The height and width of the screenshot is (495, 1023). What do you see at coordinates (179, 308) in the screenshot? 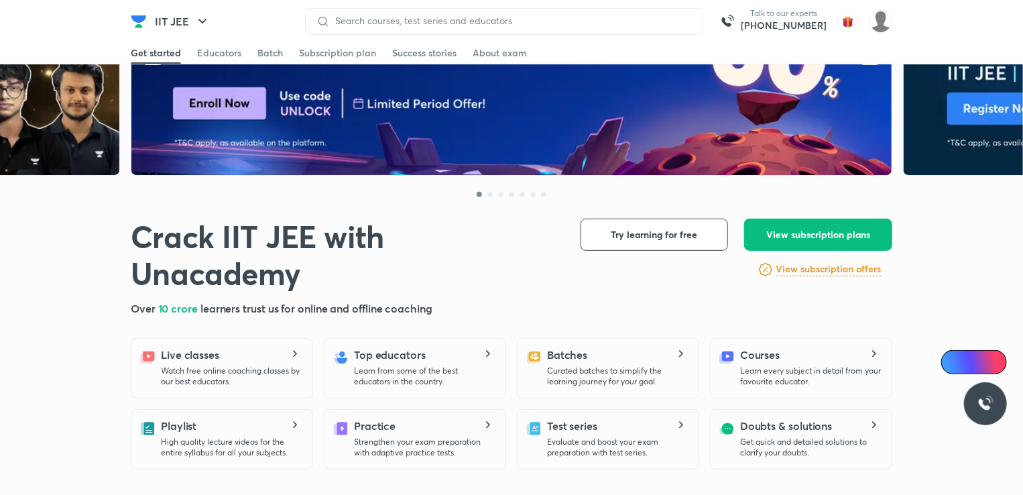
I see `span: 10 crore` at bounding box center [179, 308].